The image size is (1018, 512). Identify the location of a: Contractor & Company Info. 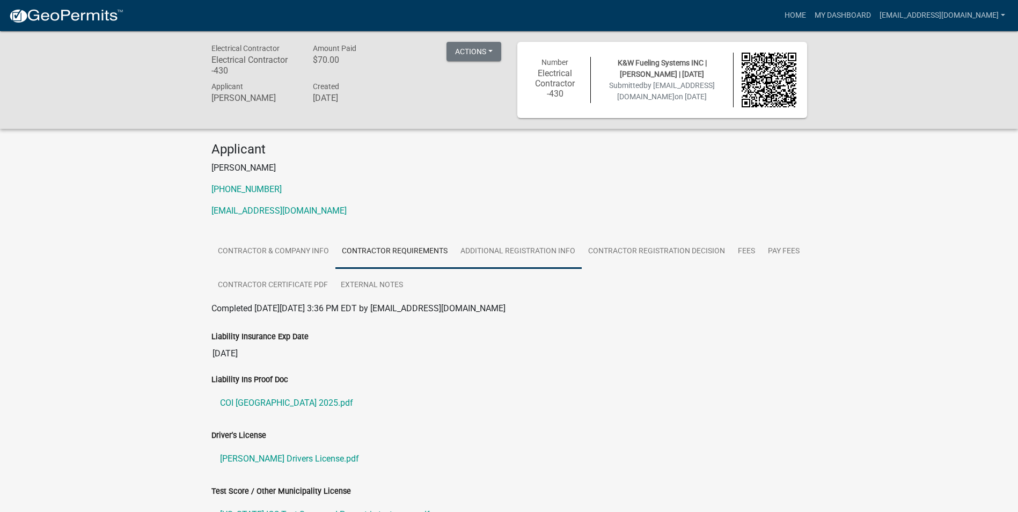
(273, 252).